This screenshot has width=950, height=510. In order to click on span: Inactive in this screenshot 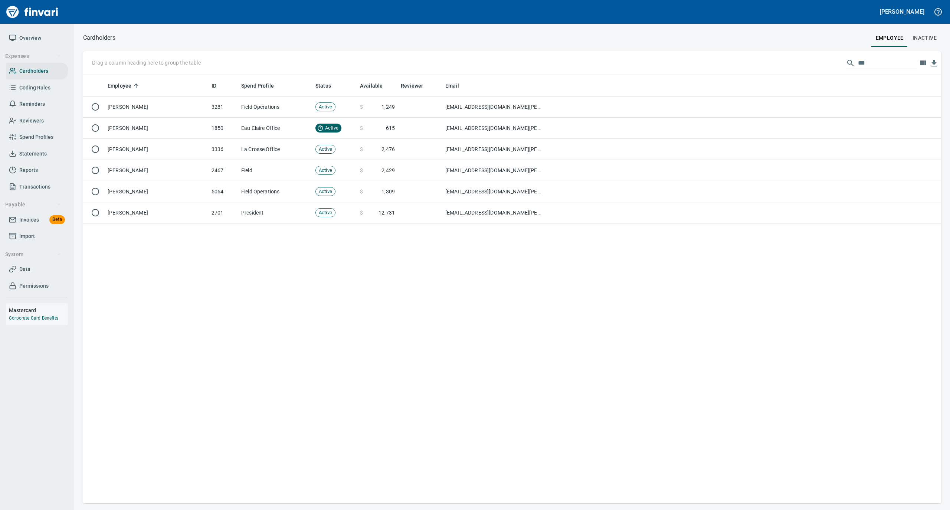, I will do `click(924, 38)`.